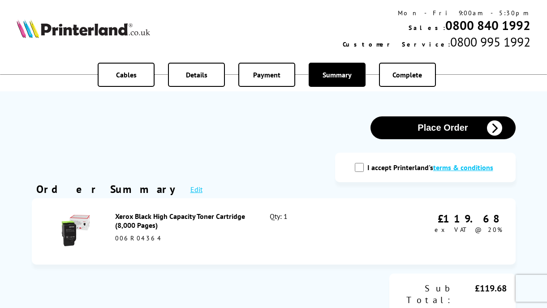 Image resolution: width=547 pixels, height=308 pixels. I want to click on span: Details, so click(197, 75).